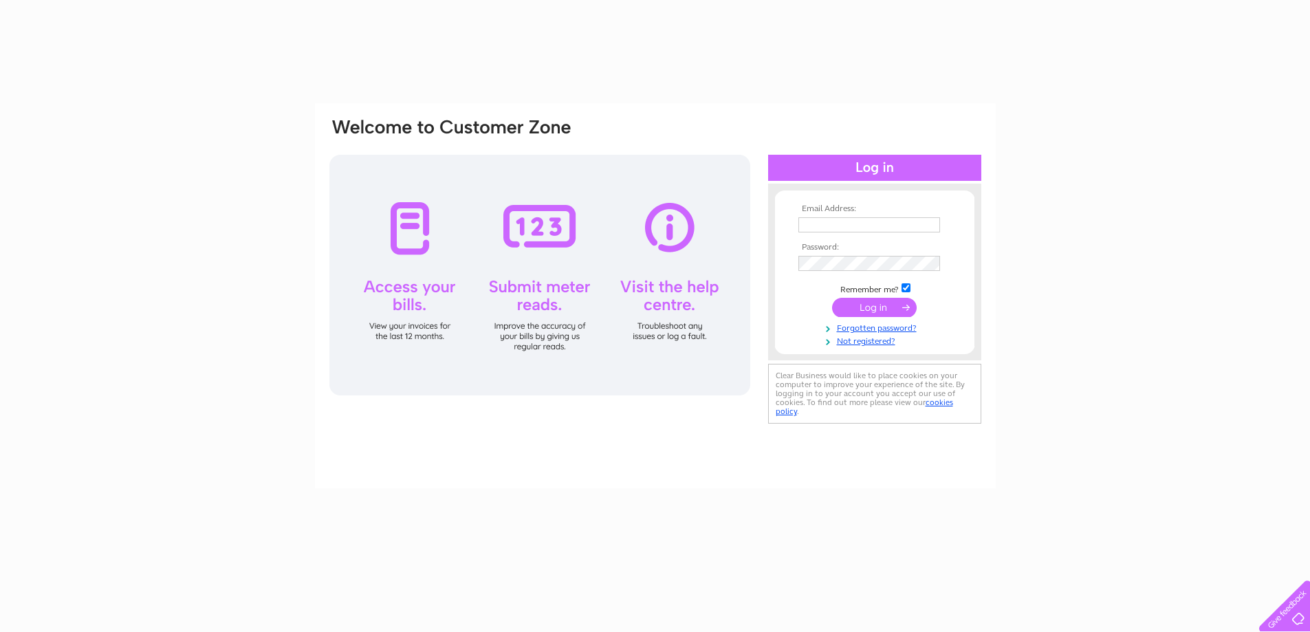 The width and height of the screenshot is (1310, 632). What do you see at coordinates (865, 407) in the screenshot?
I see `a: cookies policy` at bounding box center [865, 407].